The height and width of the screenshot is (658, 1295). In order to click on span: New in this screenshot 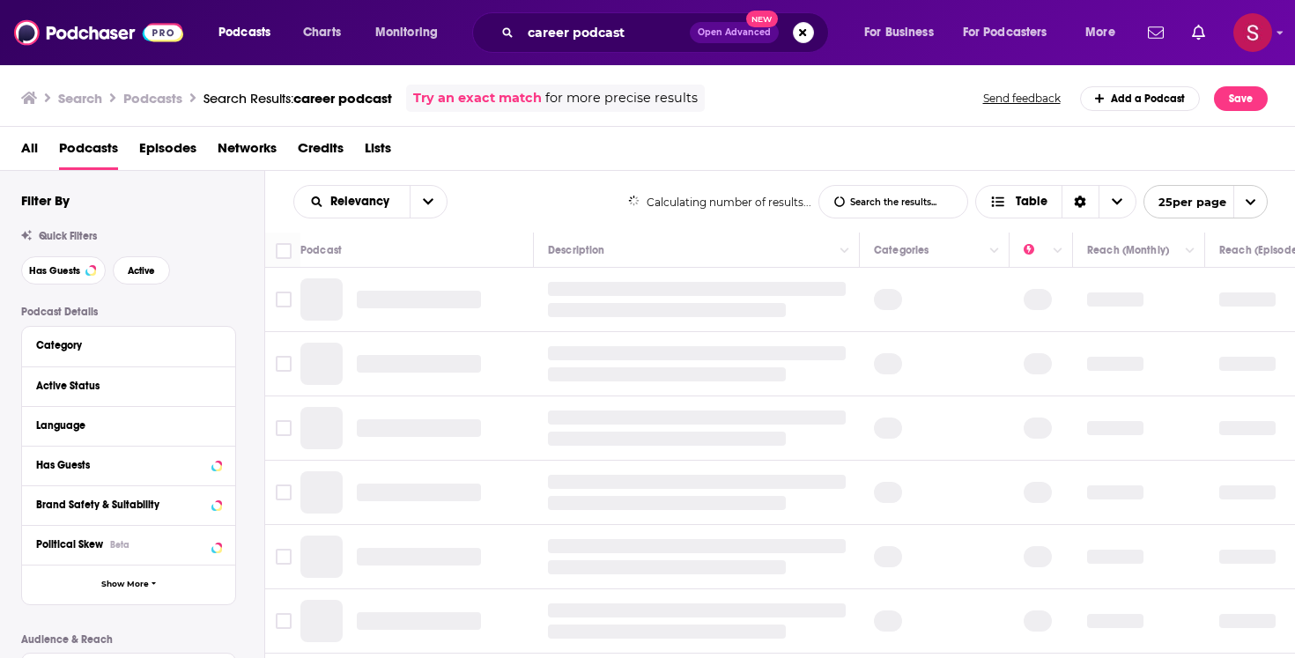, I will do `click(762, 19)`.